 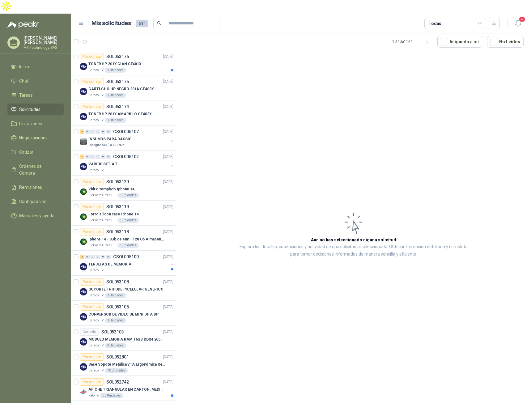 What do you see at coordinates (412, 42) in the screenshot?
I see `div: 1 - 50 de 1162` at bounding box center [412, 42].